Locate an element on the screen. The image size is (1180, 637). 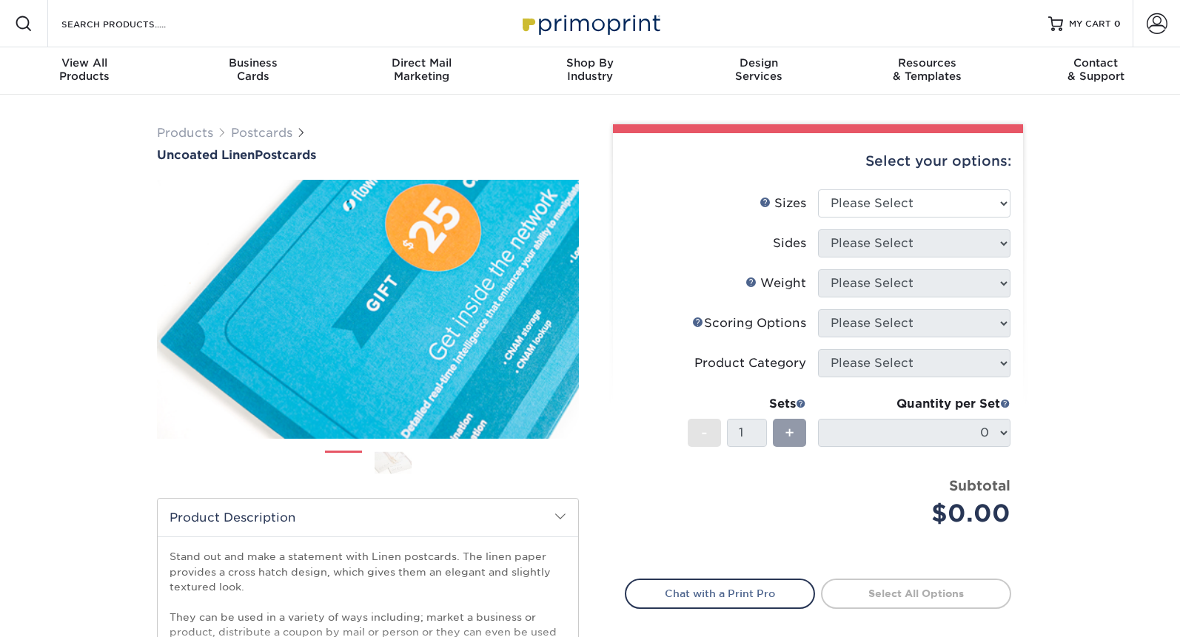
a: Resources& Templates is located at coordinates (927, 71).